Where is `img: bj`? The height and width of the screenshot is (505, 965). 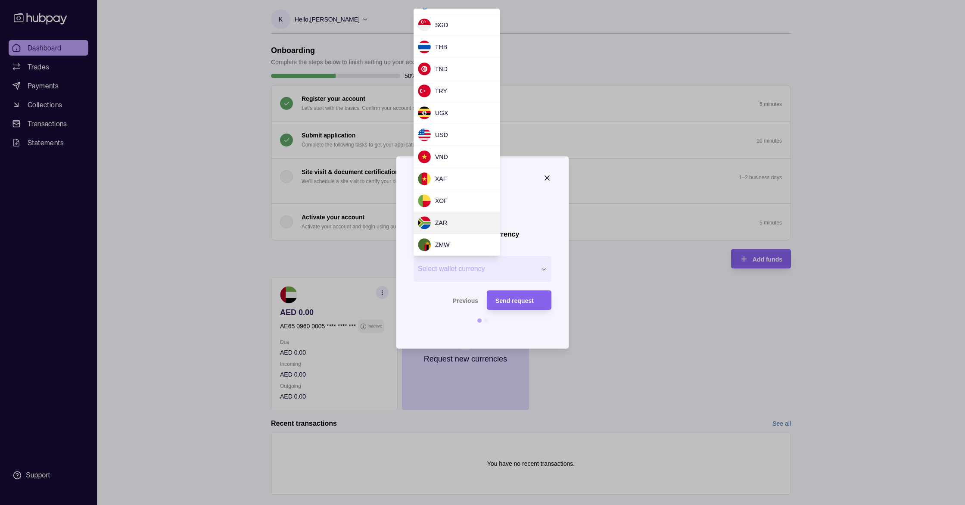 img: bj is located at coordinates (424, 201).